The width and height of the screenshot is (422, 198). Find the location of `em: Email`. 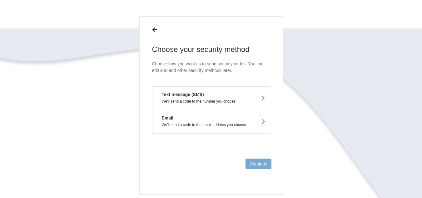

em: Email is located at coordinates (165, 118).